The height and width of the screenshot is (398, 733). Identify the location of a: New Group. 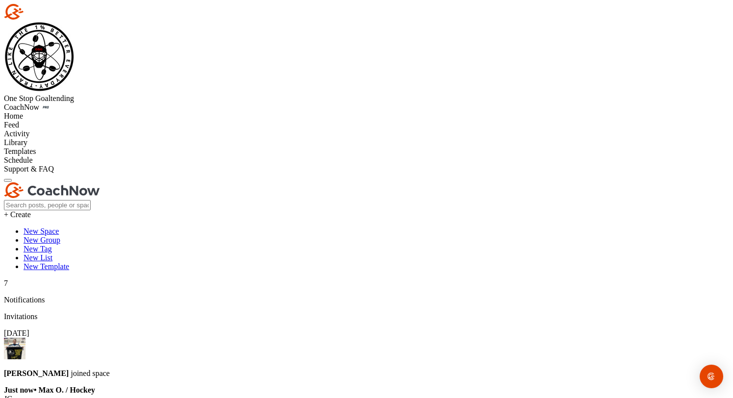
(42, 240).